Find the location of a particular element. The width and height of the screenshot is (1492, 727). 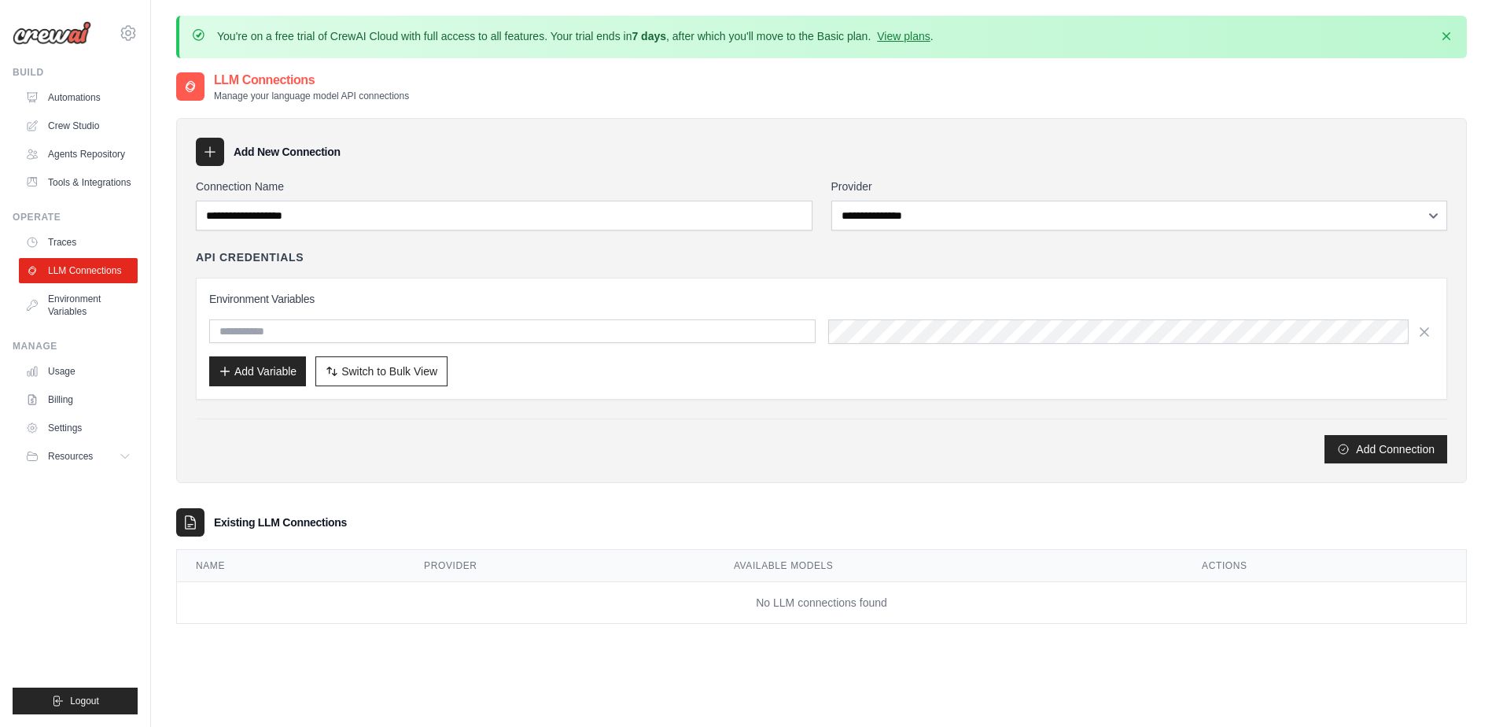

a: LLM Connections is located at coordinates (78, 271).